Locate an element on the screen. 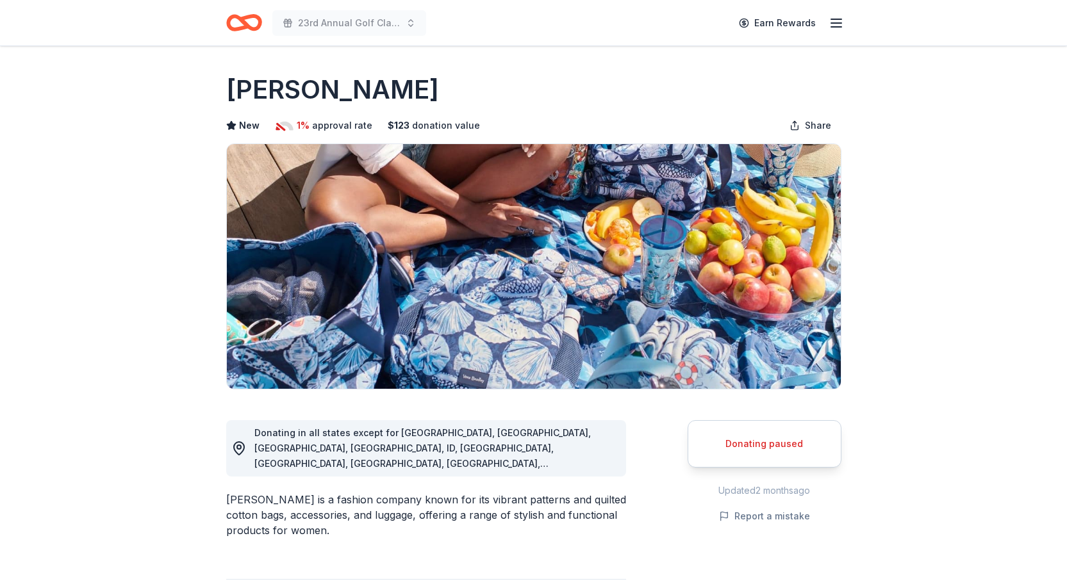  button: 23rd Annual Golf Classic & Pickleball Tournament is located at coordinates (349, 23).